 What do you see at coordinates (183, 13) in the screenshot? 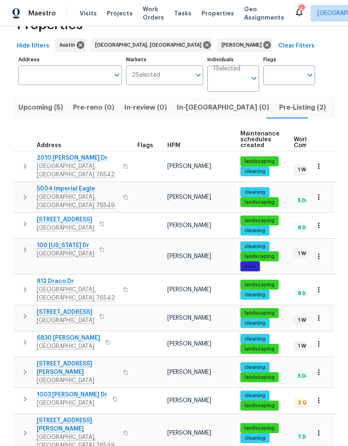
I see `span: Tasks` at bounding box center [183, 13].